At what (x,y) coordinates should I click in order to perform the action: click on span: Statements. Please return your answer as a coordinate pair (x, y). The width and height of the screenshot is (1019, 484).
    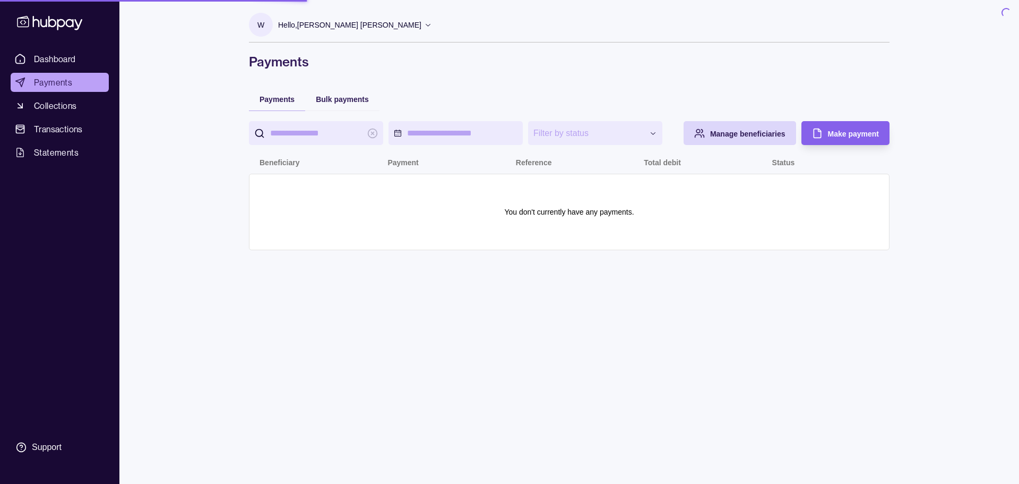
    Looking at the image, I should click on (56, 152).